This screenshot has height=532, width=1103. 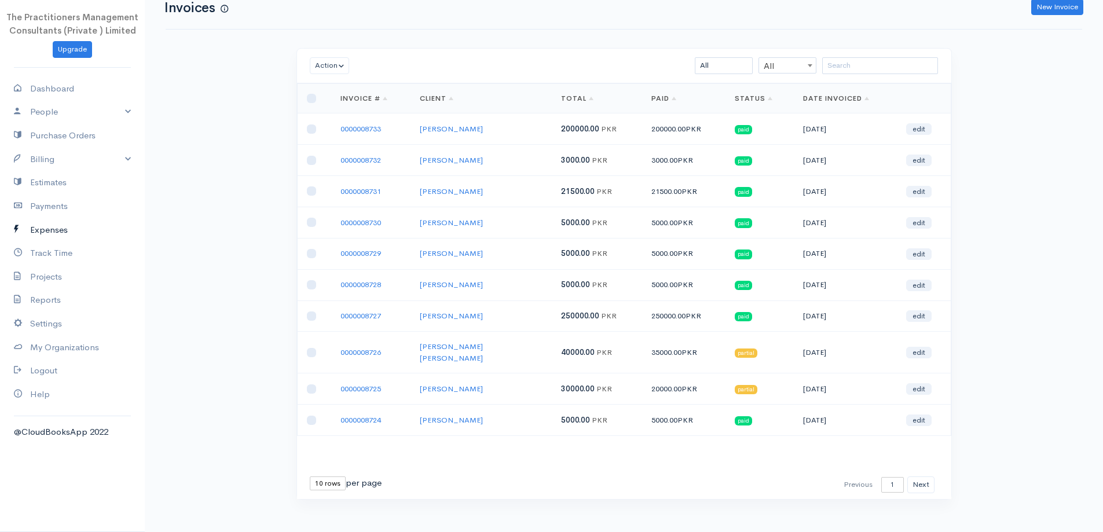 What do you see at coordinates (72, 24) in the screenshot?
I see `span: The Practitioners Management Consultants (Private ) Limited` at bounding box center [72, 24].